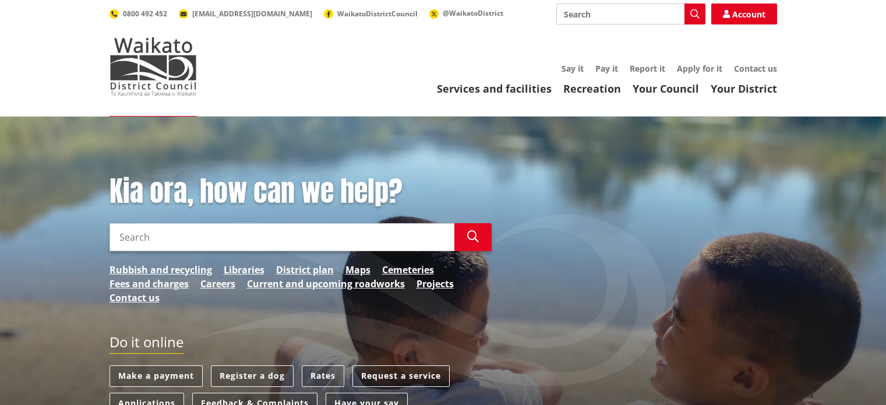 The image size is (886, 405). I want to click on span: @WaikatoDistrict, so click(473, 13).